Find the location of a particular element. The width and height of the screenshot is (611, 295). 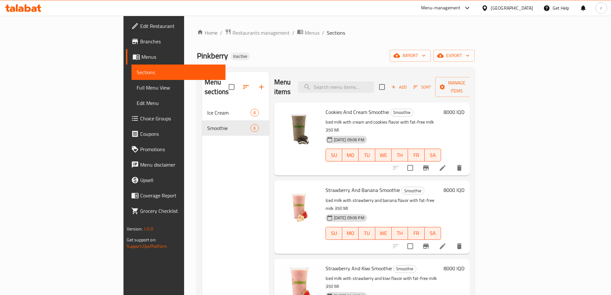

button: Manage items is located at coordinates (457, 87).